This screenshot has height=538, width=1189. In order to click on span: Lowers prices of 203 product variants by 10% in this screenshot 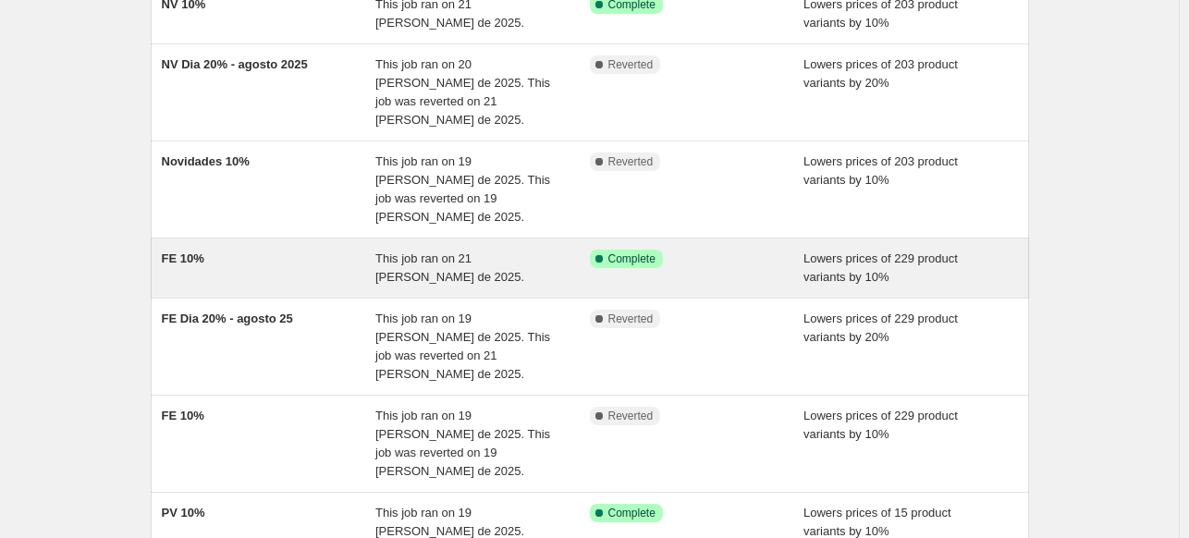, I will do `click(880, 170)`.